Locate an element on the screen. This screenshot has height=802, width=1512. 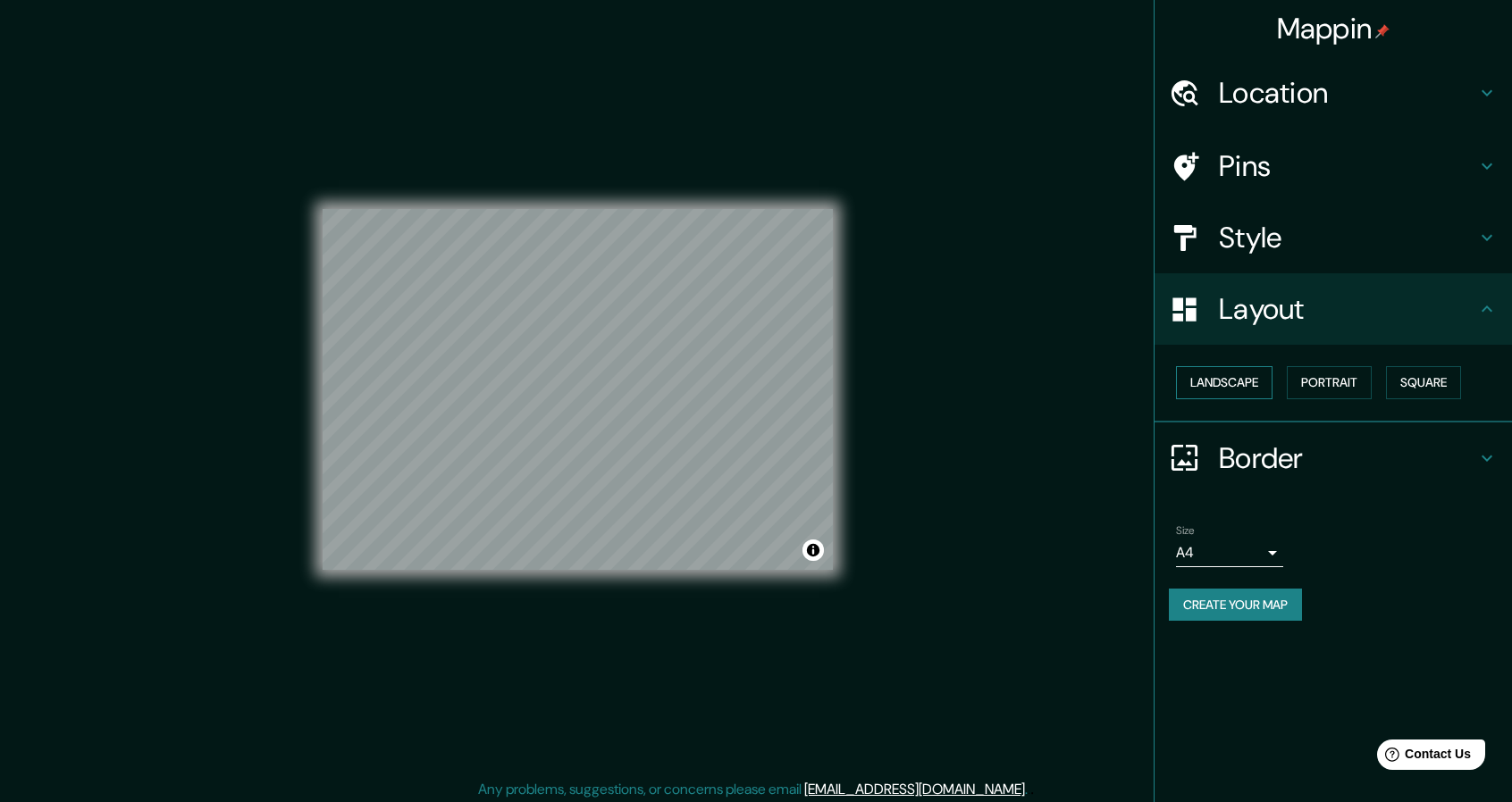
button: Toggle attribution is located at coordinates (813, 550).